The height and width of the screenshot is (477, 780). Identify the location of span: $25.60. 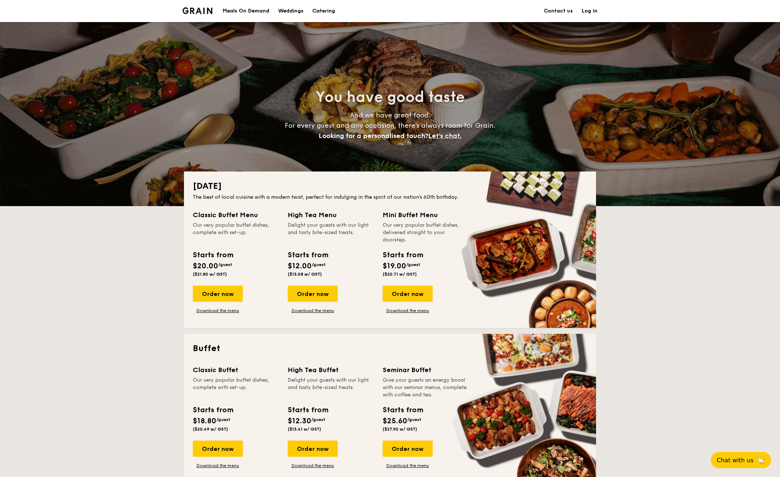
(395, 421).